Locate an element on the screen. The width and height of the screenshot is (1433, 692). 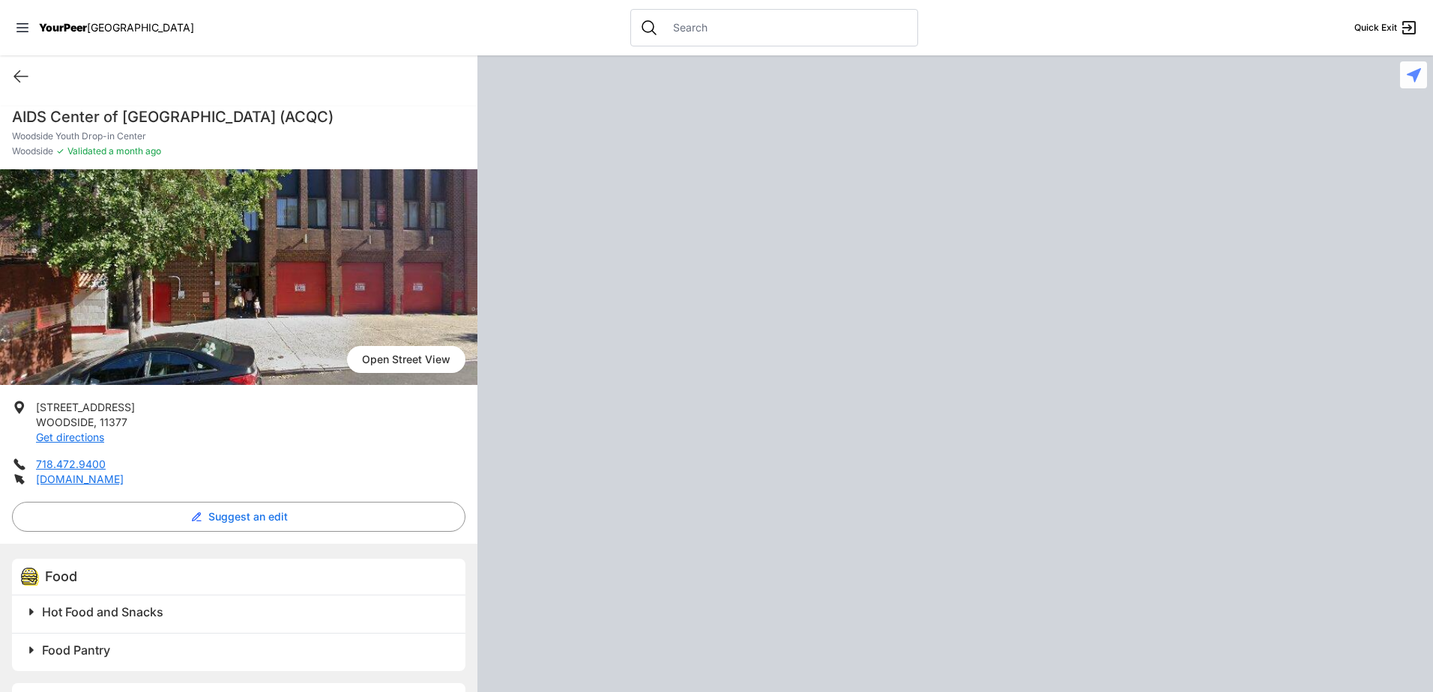
a: 718.472.9400 is located at coordinates (70, 464).